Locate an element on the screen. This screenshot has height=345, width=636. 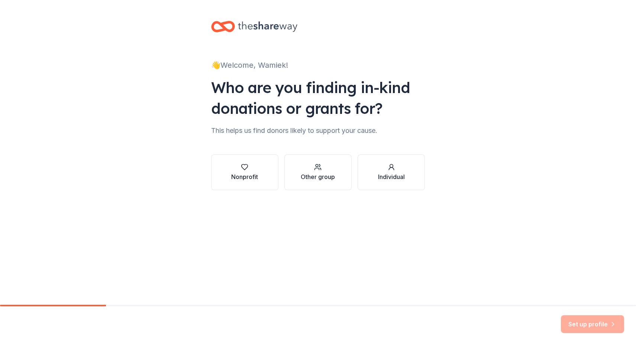
div: Other group is located at coordinates (318, 177).